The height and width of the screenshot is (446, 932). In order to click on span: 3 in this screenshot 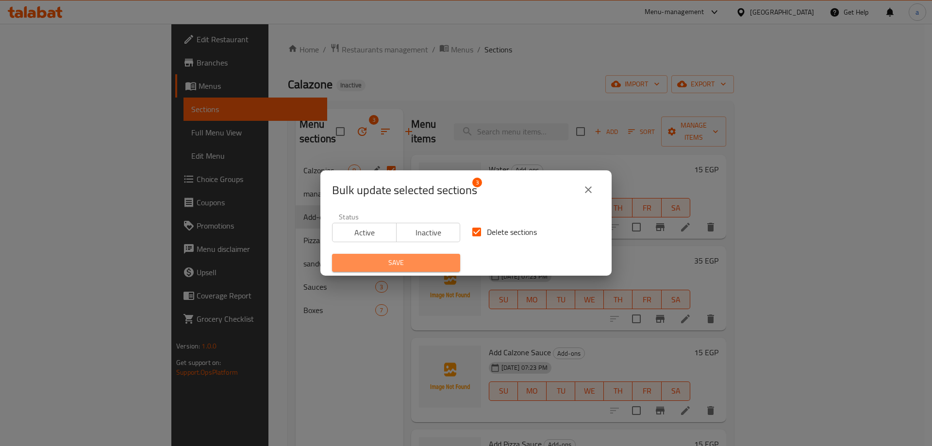, I will do `click(477, 183)`.